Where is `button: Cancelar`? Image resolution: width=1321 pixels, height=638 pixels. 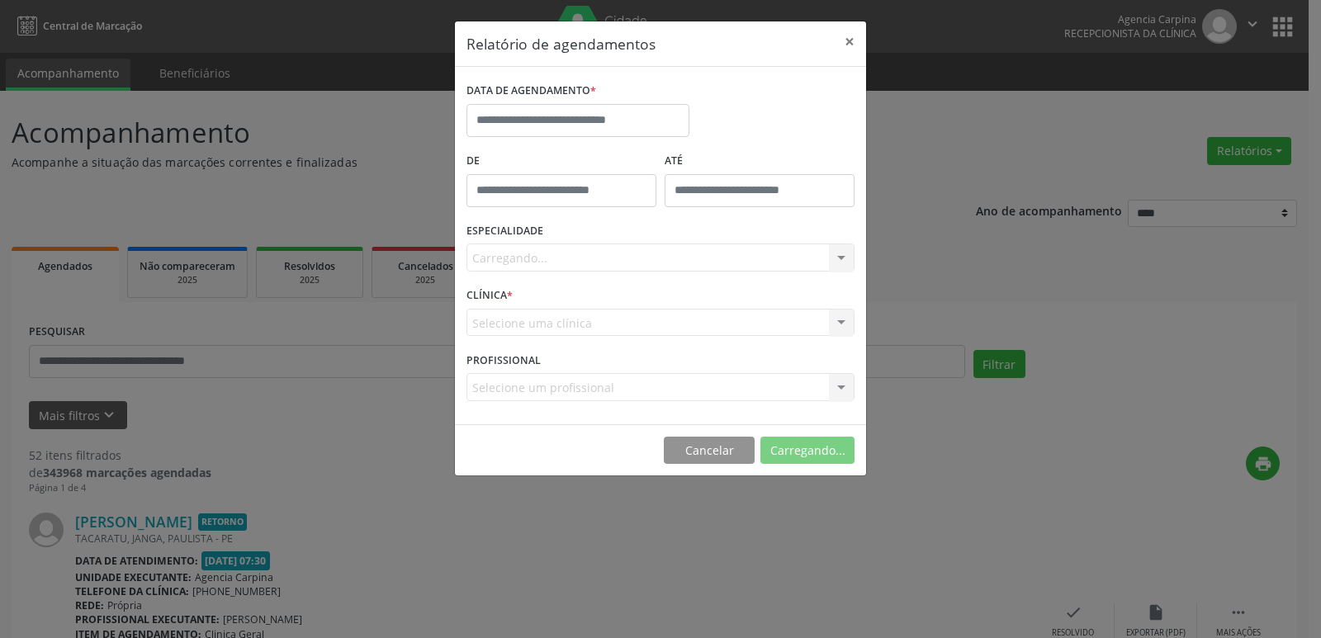 button: Cancelar is located at coordinates (709, 451).